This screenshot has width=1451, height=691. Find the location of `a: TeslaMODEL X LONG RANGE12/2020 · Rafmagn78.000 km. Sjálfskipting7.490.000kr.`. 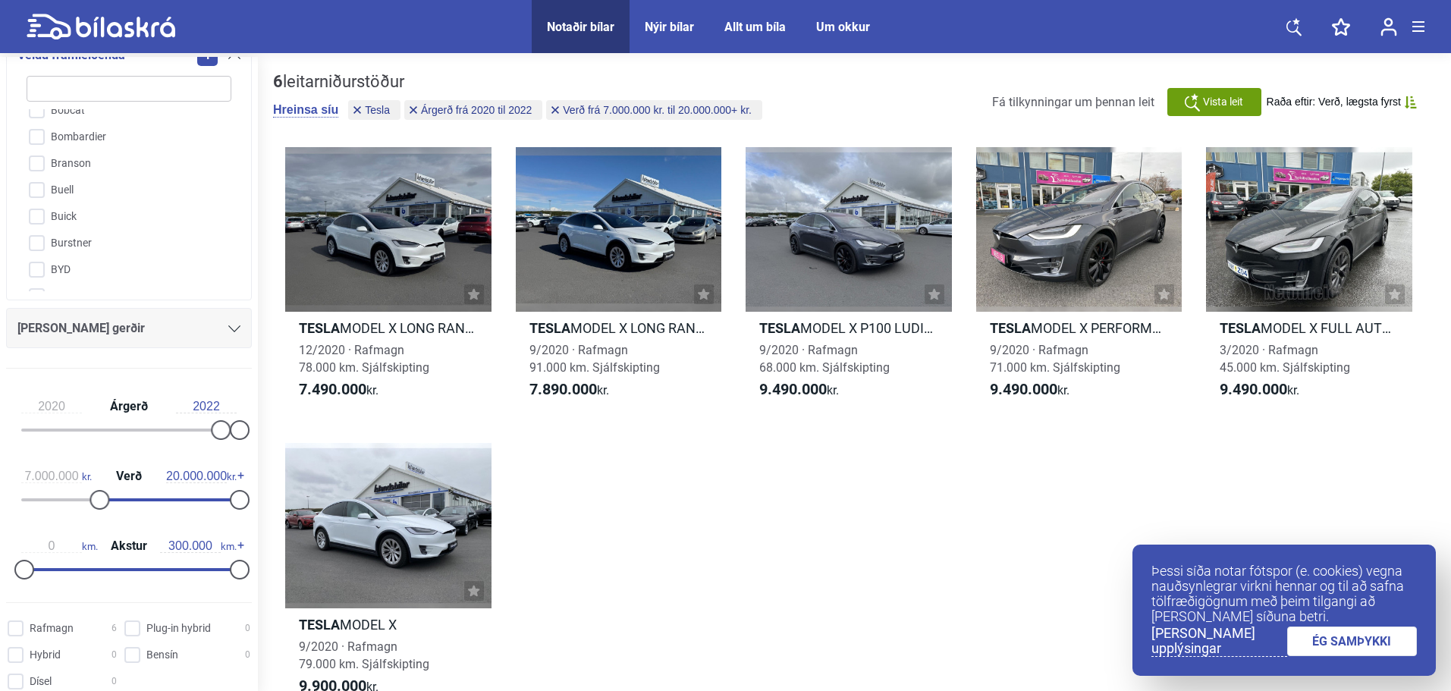

a: TeslaMODEL X LONG RANGE12/2020 · Rafmagn78.000 km. Sjálfskipting7.490.000kr. is located at coordinates (388, 280).